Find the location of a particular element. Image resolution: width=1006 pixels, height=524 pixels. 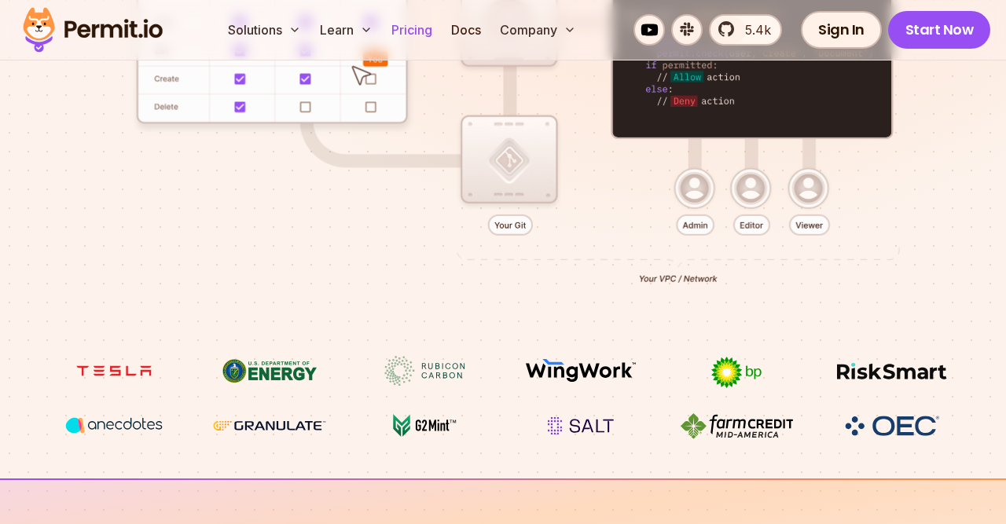

a: Sign In is located at coordinates (841, 30).